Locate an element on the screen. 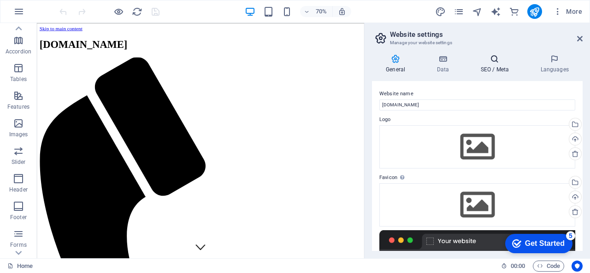 This screenshot has width=590, height=273. span: 00 00 is located at coordinates (518, 267).